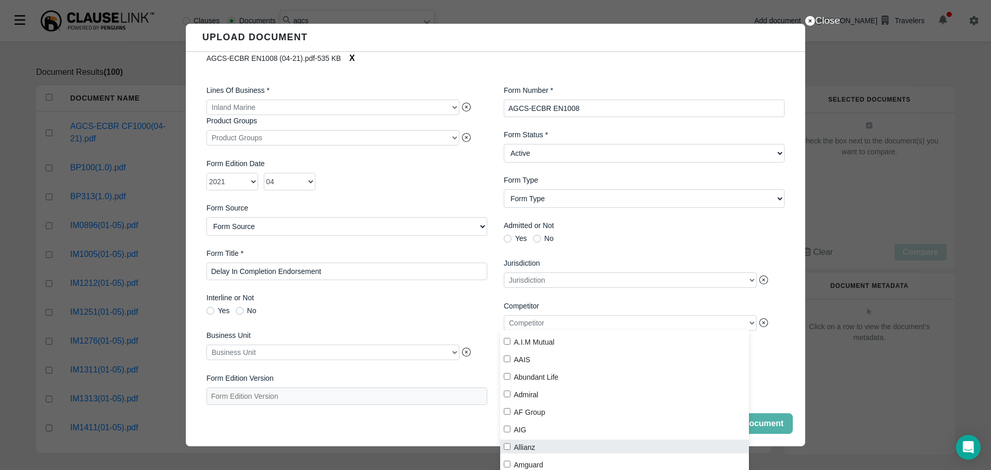 The height and width of the screenshot is (470, 991). Describe the element at coordinates (347, 272) in the screenshot. I see `input: Form Title` at that location.